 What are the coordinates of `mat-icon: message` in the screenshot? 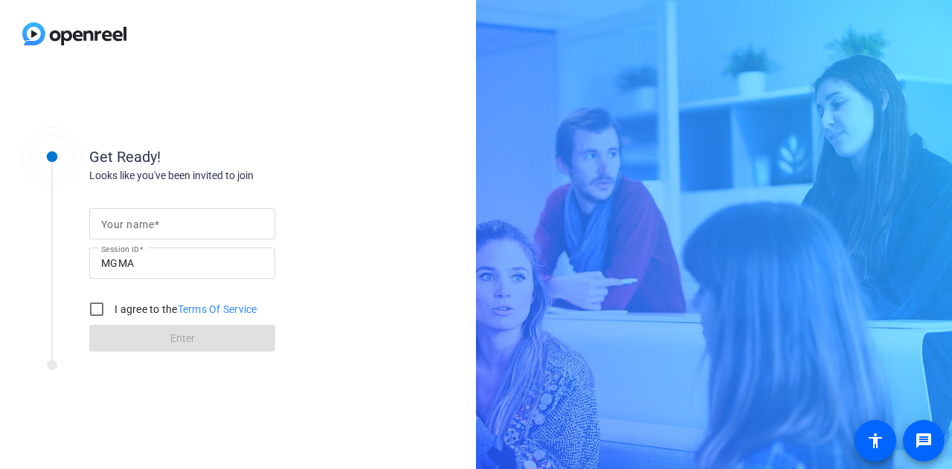 It's located at (923, 441).